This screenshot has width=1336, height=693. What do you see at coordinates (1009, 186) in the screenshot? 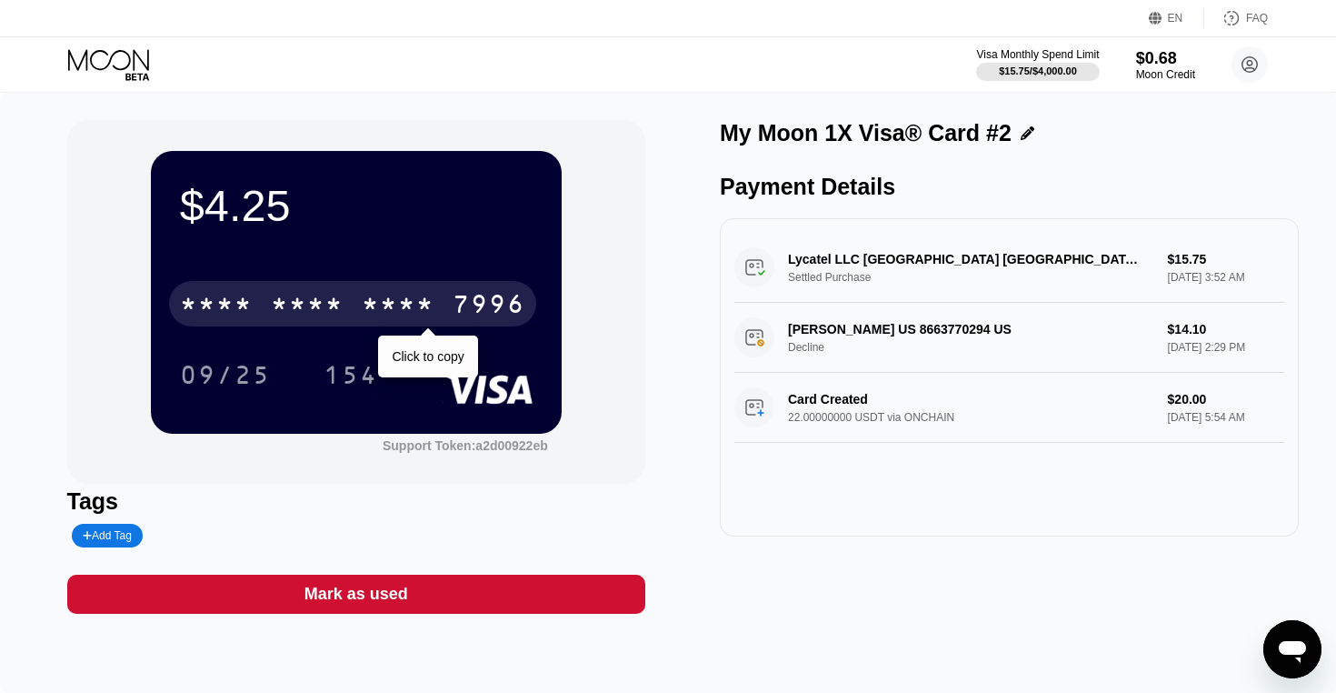
I see `div: Payment Details` at bounding box center [1009, 186].